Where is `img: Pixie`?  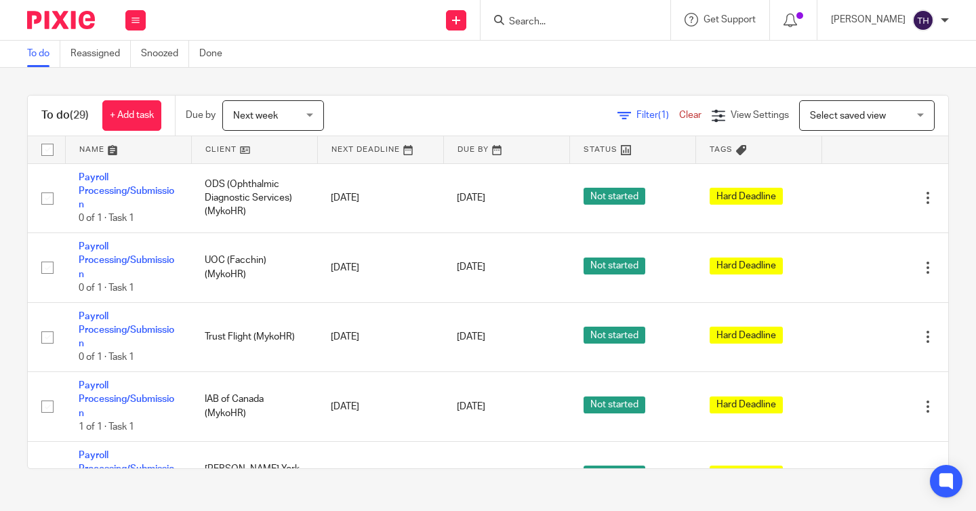 img: Pixie is located at coordinates (61, 20).